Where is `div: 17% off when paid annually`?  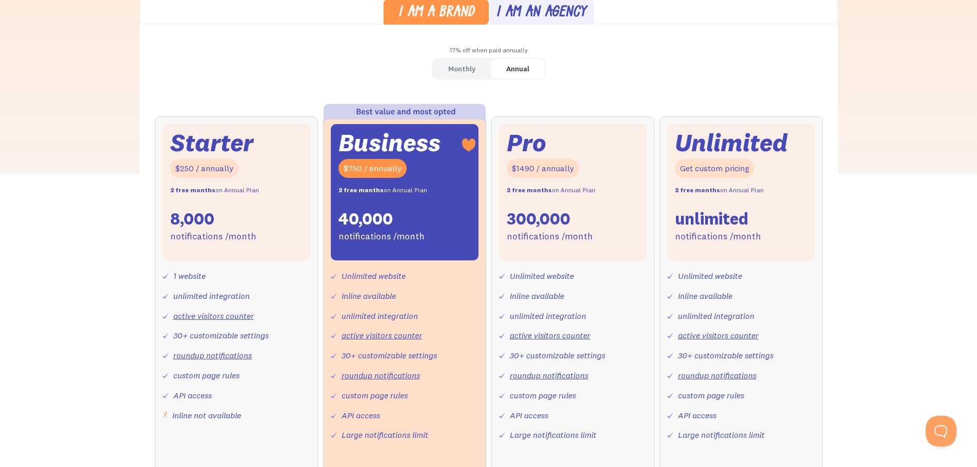 div: 17% off when paid annually is located at coordinates (489, 50).